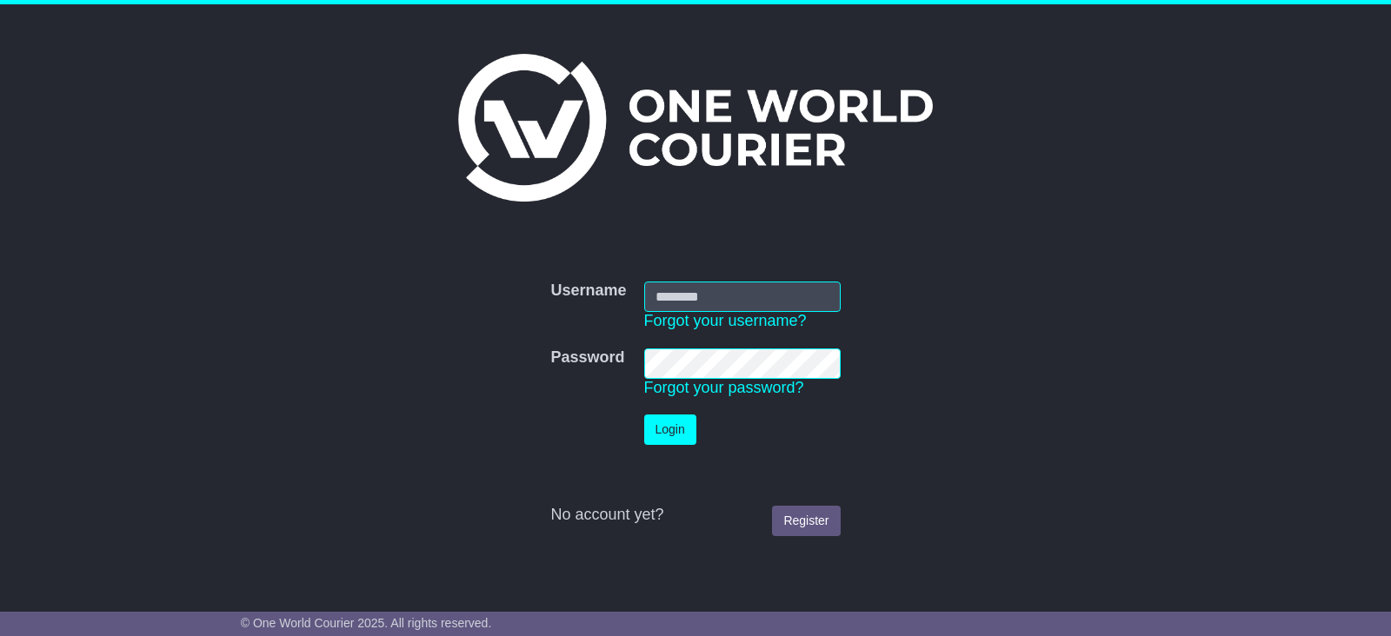 The width and height of the screenshot is (1391, 636). What do you see at coordinates (366, 623) in the screenshot?
I see `span: © One World Courier 2025. All rights reserved.` at bounding box center [366, 623].